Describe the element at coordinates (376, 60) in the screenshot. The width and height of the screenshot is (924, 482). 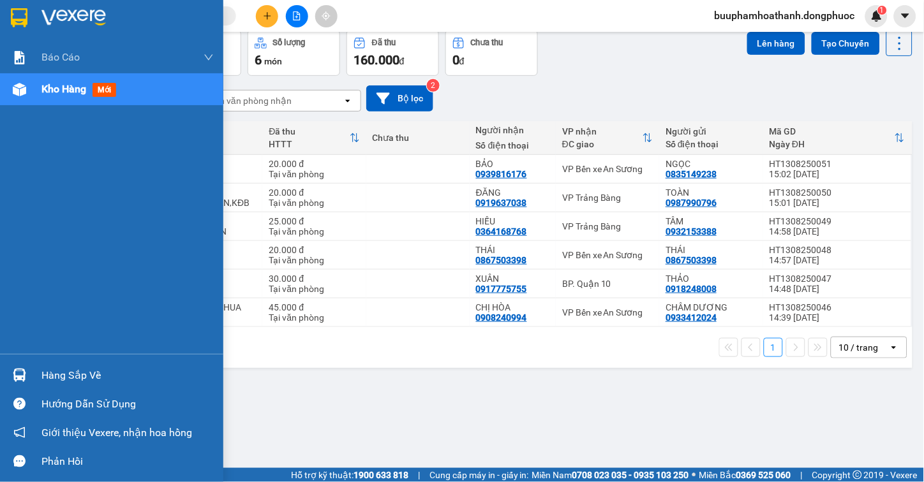
I see `span: 160.000` at that location.